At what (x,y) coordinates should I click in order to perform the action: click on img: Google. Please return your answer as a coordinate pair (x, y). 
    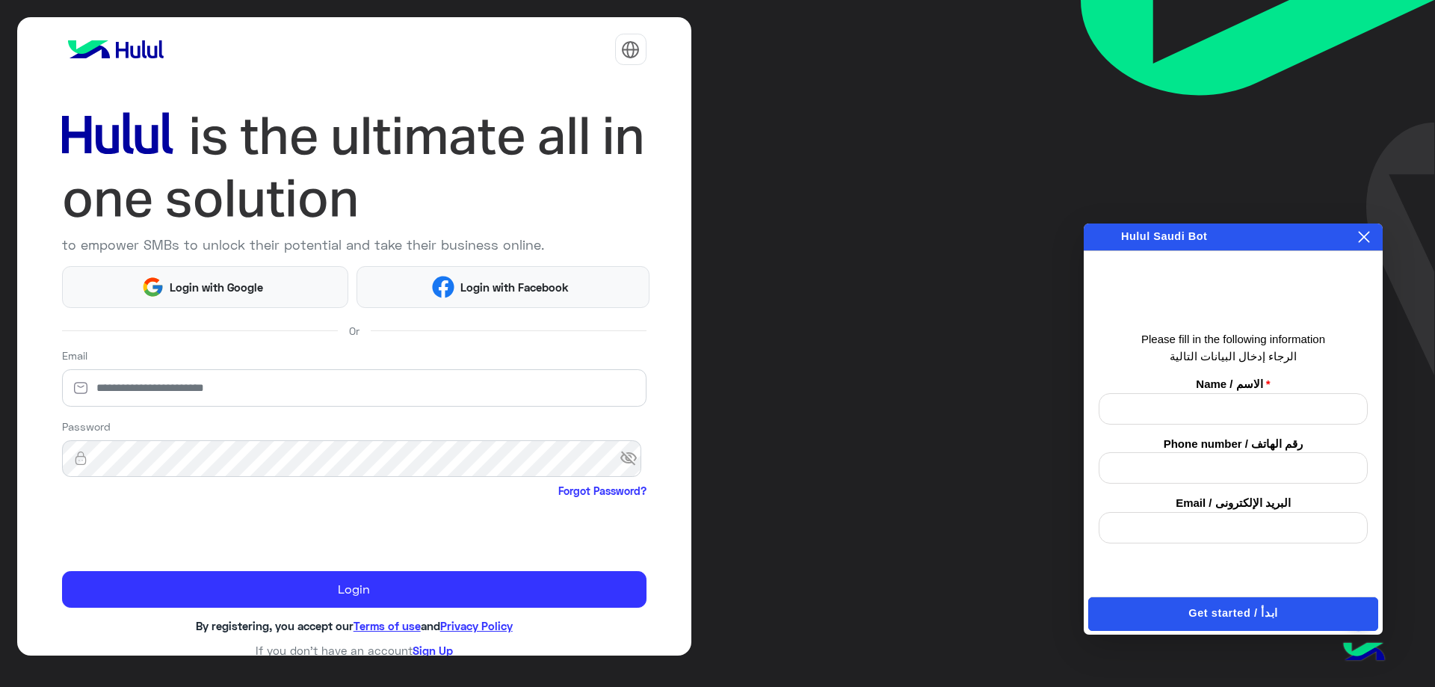
    Looking at the image, I should click on (152, 287).